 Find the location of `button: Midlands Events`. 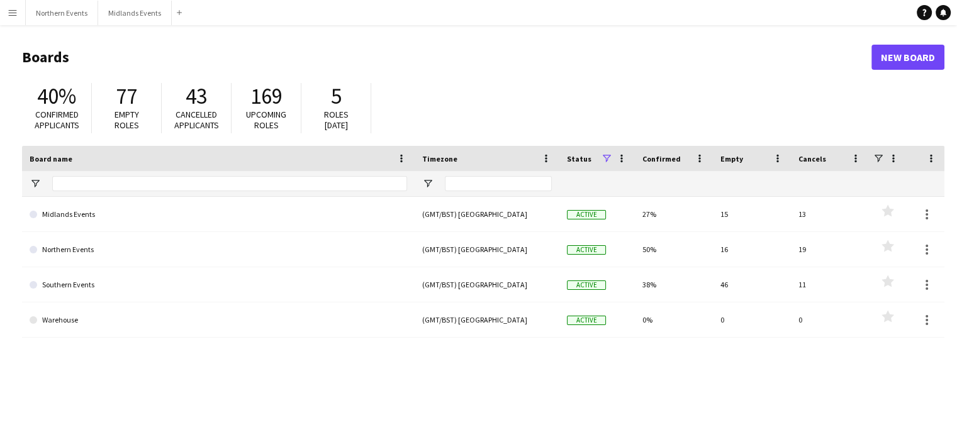

button: Midlands Events is located at coordinates (135, 13).